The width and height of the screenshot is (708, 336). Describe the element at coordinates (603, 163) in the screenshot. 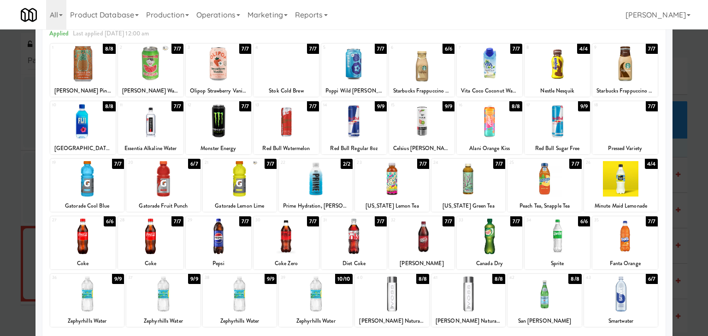

I see `div: 26` at that location.